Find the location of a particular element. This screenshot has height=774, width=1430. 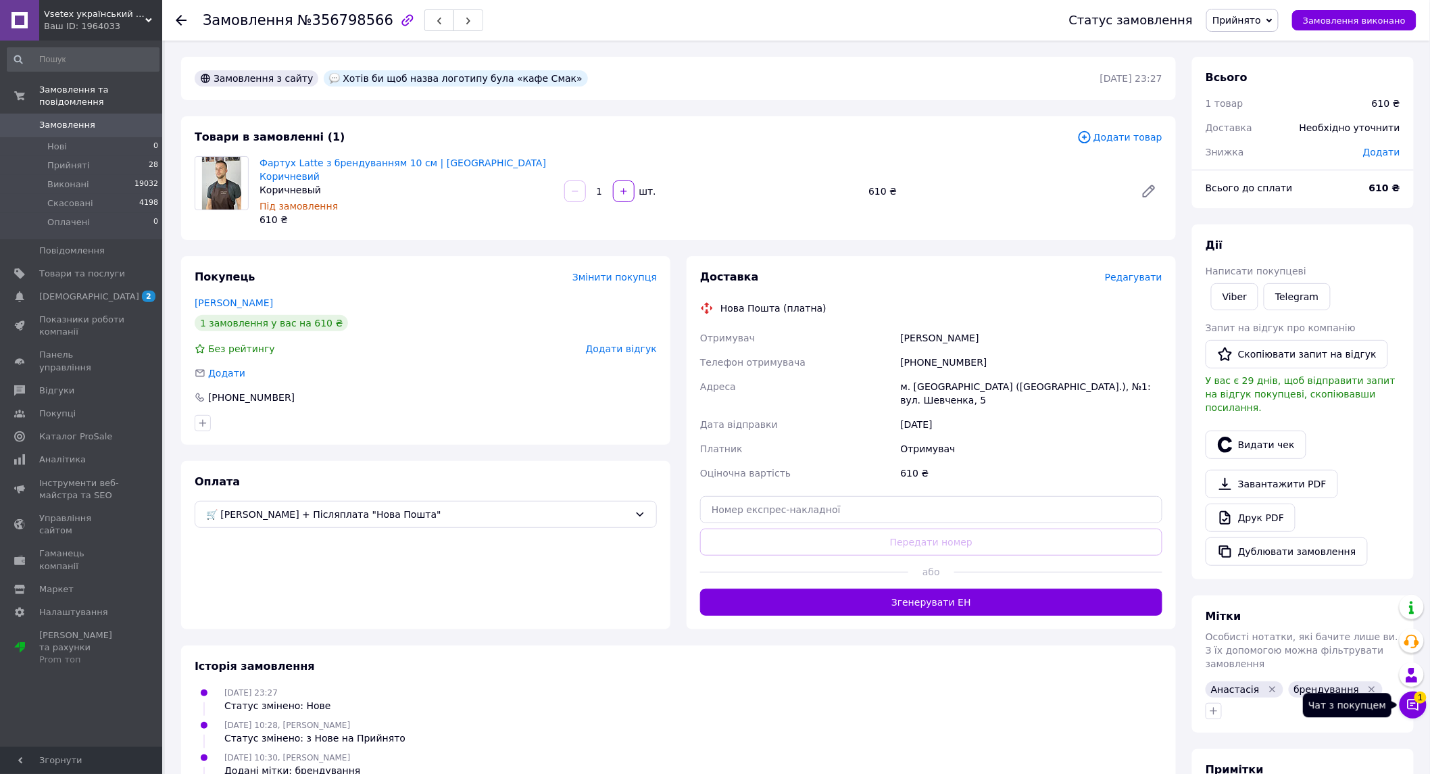

span: Телефон отримувача is located at coordinates (753, 362).